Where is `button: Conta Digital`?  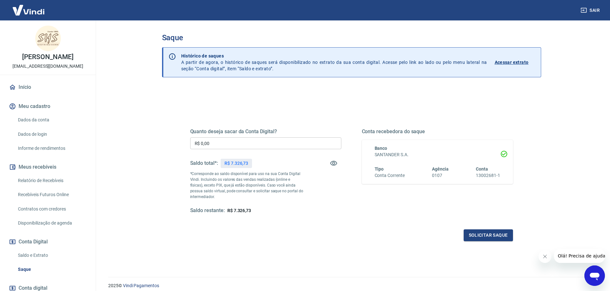 button: Conta Digital is located at coordinates (48, 242).